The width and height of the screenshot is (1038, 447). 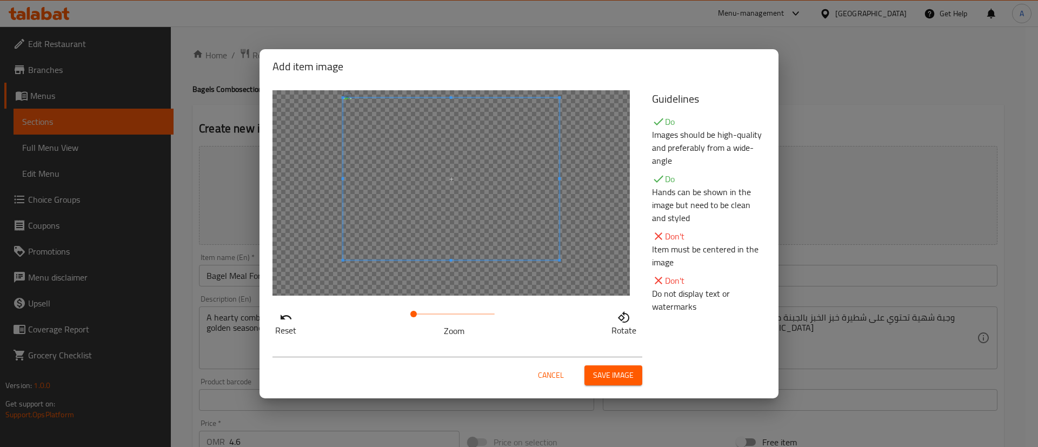 I want to click on p: Do not display text or watermarks, so click(x=709, y=300).